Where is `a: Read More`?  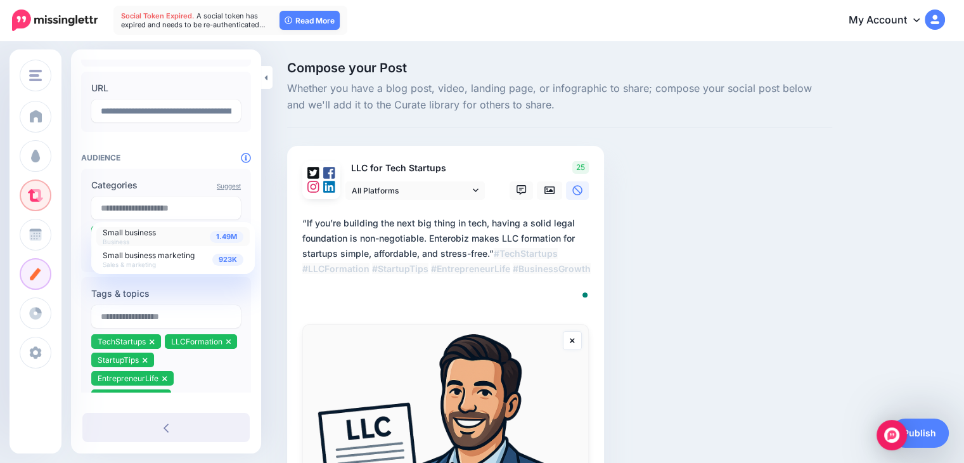 a: Read More is located at coordinates (309, 20).